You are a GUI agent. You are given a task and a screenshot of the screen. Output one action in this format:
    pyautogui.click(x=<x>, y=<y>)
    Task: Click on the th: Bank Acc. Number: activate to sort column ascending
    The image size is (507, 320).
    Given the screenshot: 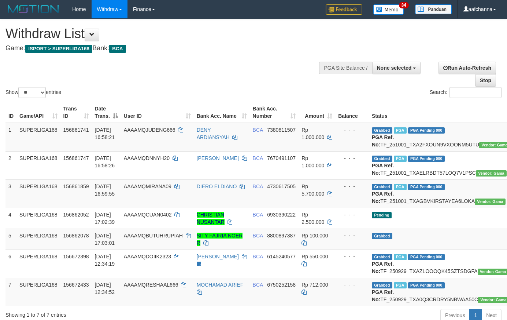 What is the action you would take?
    pyautogui.click(x=275, y=112)
    